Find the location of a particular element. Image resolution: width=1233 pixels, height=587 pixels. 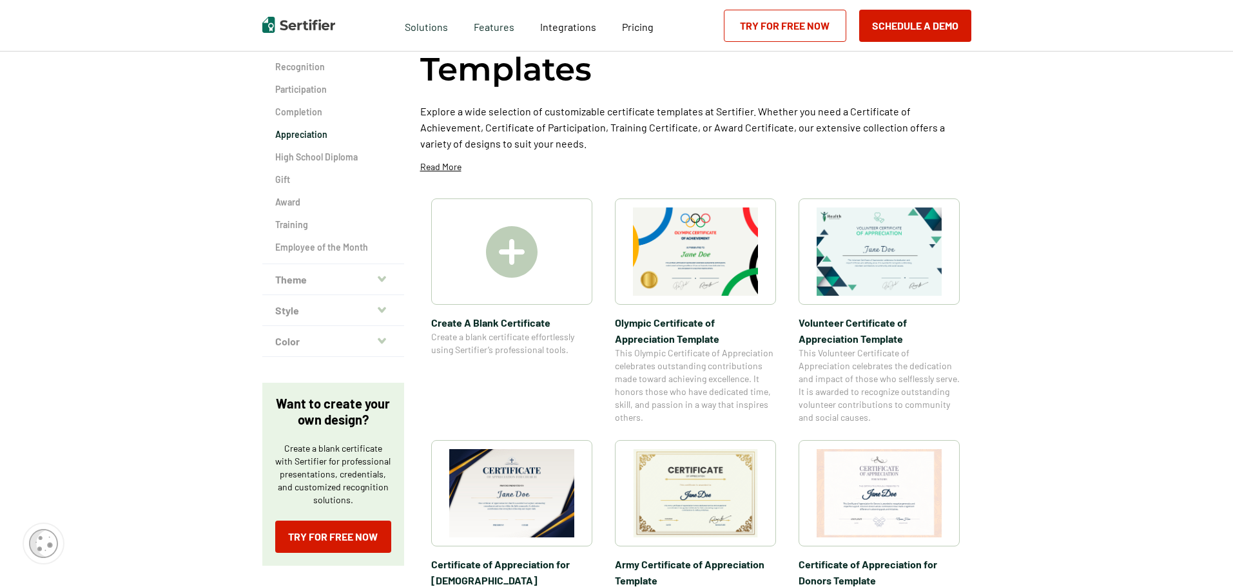

h2: Gift is located at coordinates (333, 180).